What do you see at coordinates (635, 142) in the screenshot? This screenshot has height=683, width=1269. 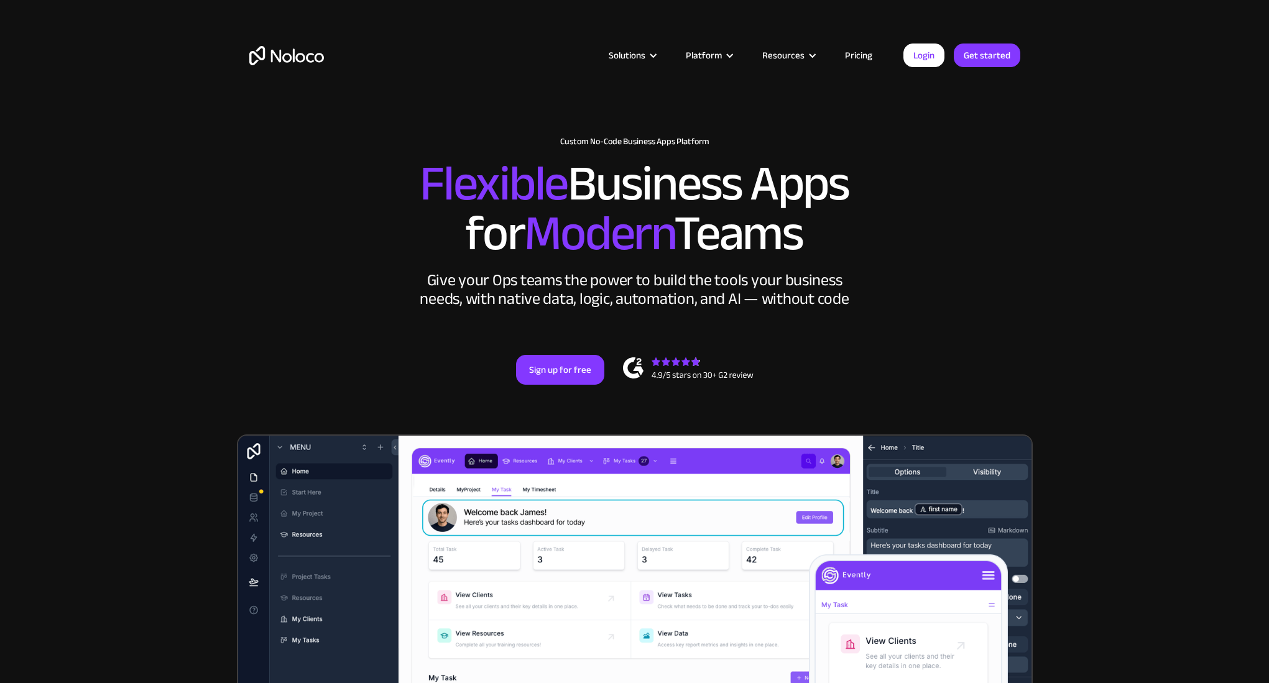 I see `h1: Custom No-Code Business Apps Platform` at bounding box center [635, 142].